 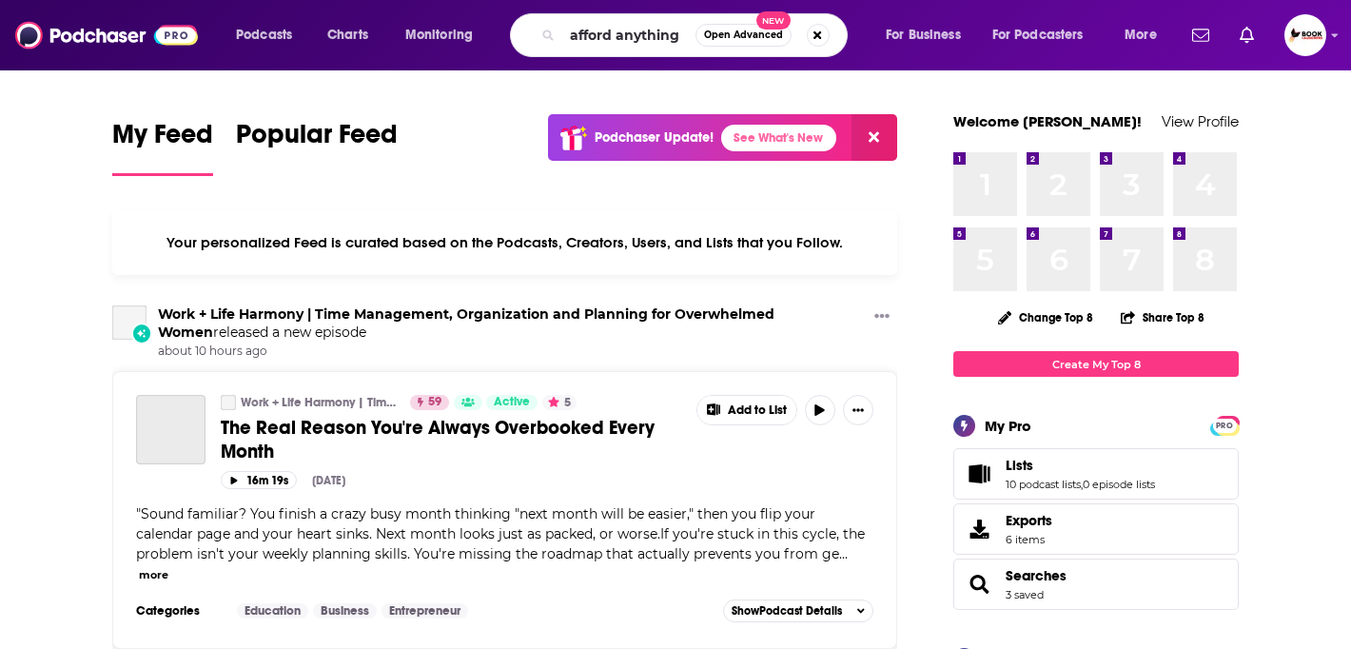 I want to click on button: Share Top 8, so click(x=1163, y=317).